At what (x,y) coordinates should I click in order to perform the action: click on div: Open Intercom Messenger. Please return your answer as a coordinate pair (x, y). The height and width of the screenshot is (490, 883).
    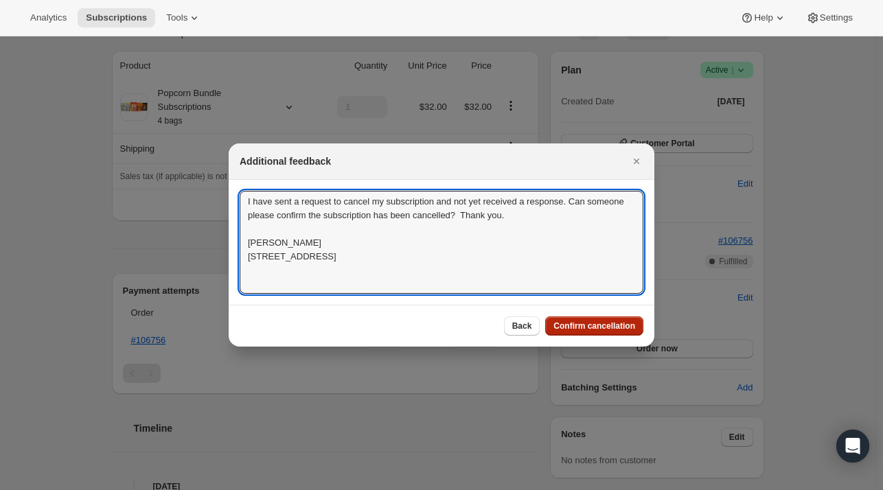
    Looking at the image, I should click on (853, 446).